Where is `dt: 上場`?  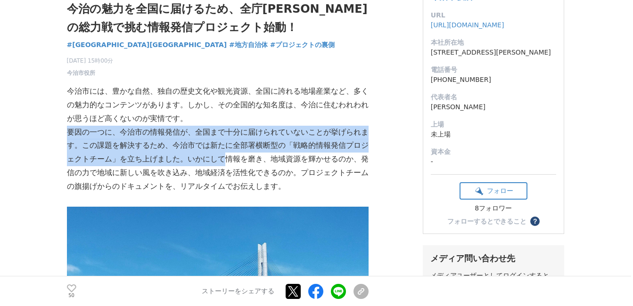 dt: 上場 is located at coordinates (494, 124).